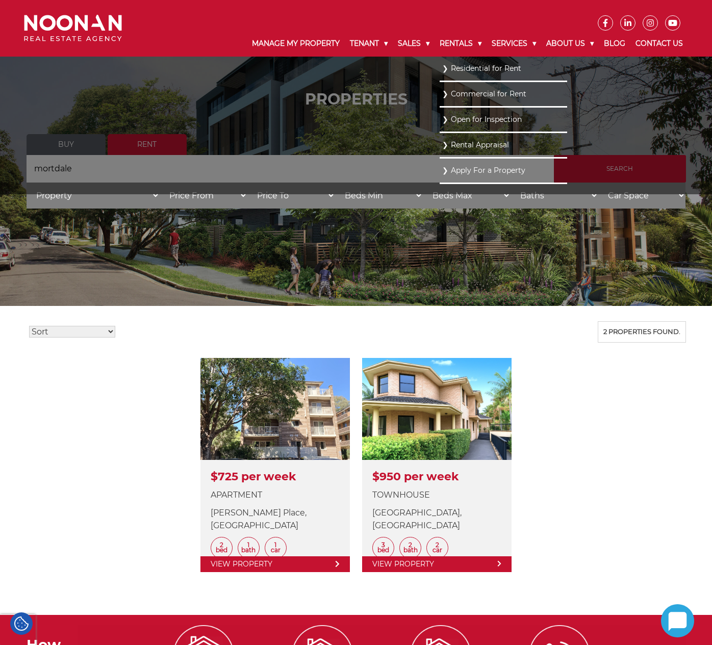 The width and height of the screenshot is (712, 645). What do you see at coordinates (369, 43) in the screenshot?
I see `a: Tenant` at bounding box center [369, 43].